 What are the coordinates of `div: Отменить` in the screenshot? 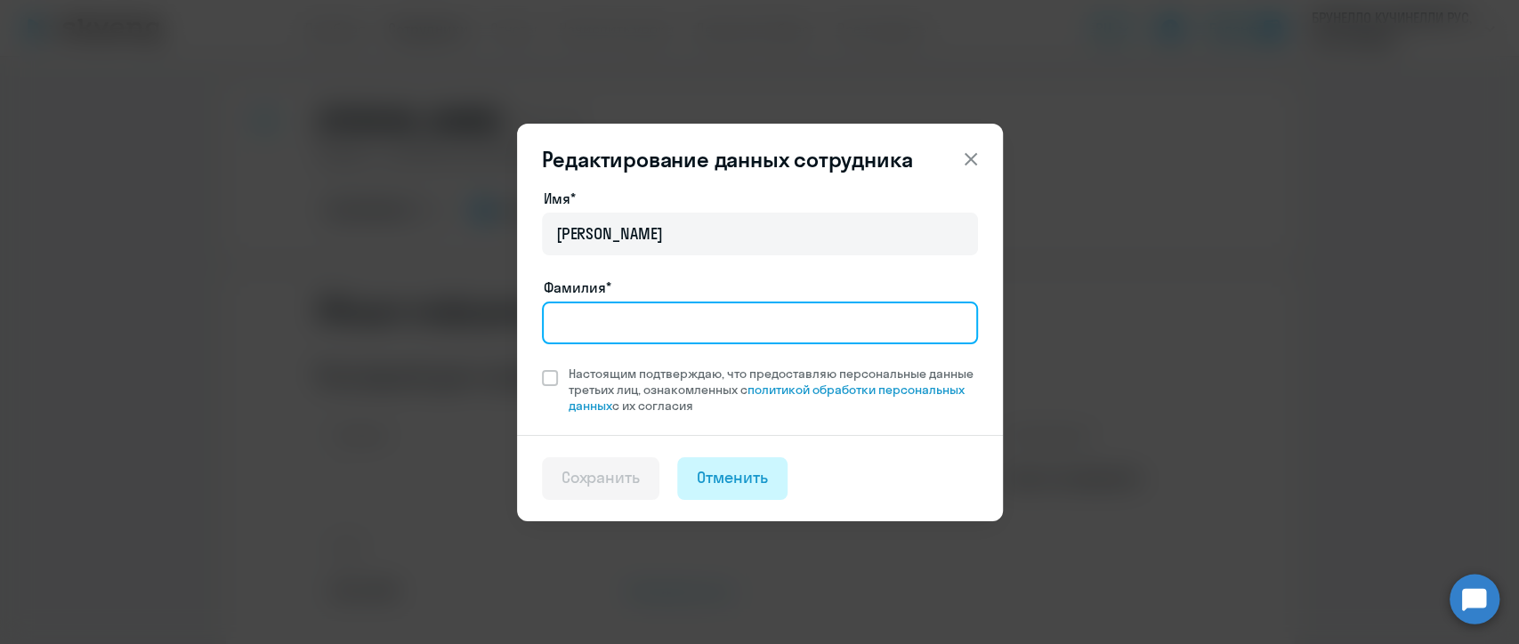 It's located at (732, 478).